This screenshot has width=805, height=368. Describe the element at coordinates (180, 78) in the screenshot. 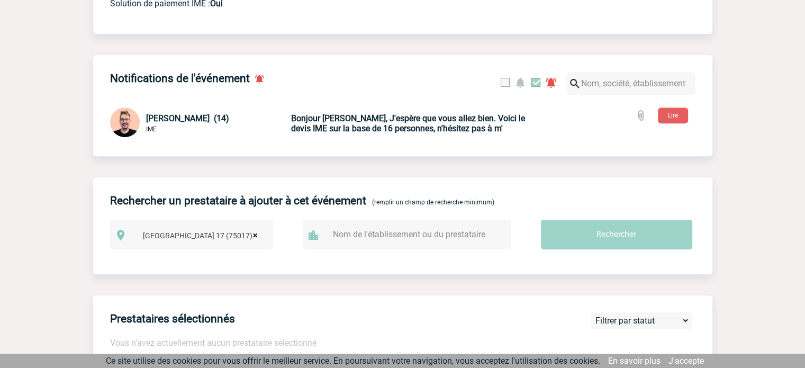

I see `h4: Notifications de l'événement` at that location.